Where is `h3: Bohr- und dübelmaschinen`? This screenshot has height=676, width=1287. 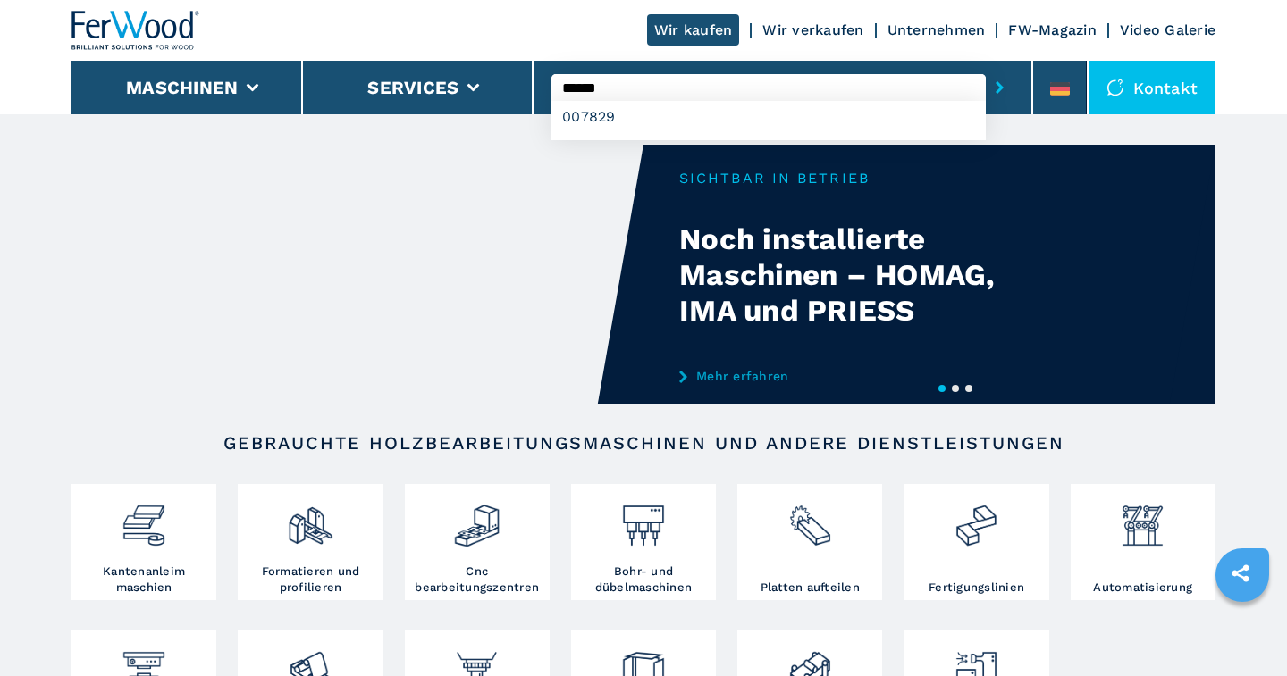
h3: Bohr- und dübelmaschinen is located at coordinates (643, 580).